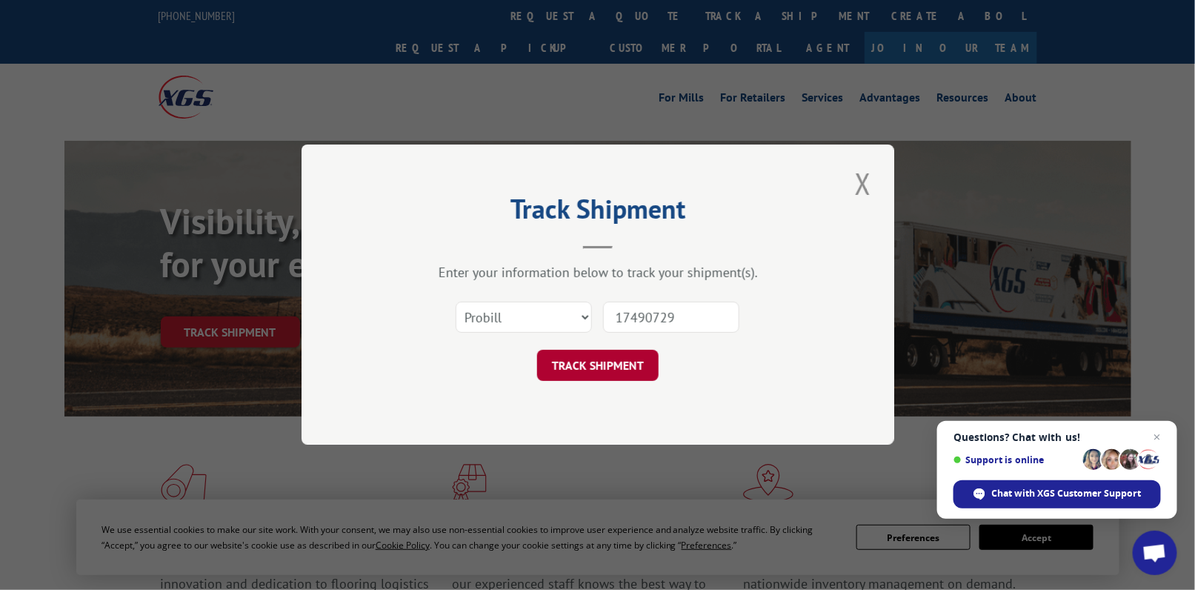 The image size is (1195, 590). I want to click on button: Close modal, so click(863, 183).